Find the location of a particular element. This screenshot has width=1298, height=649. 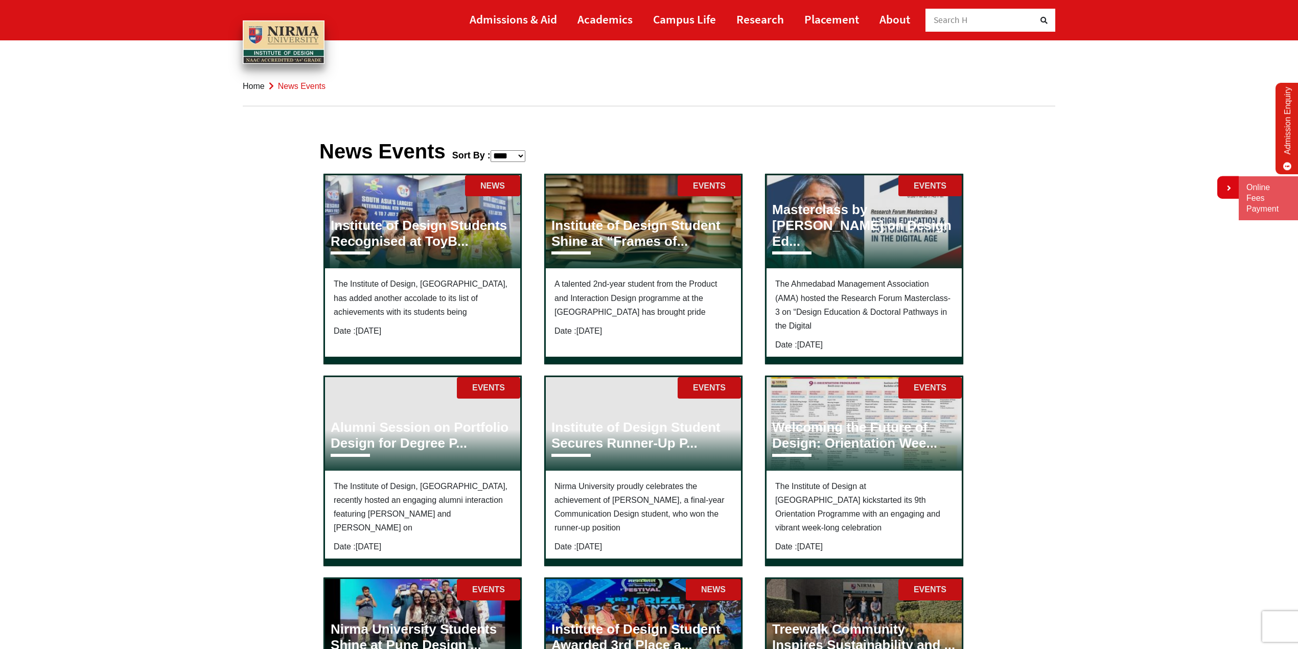

h1: News Events is located at coordinates (649, 151).